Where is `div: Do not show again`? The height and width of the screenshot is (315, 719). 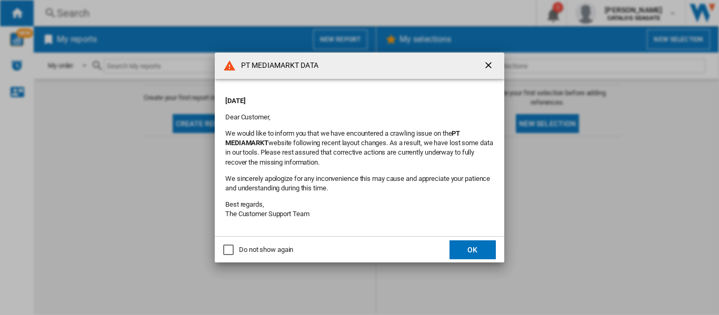
div: Do not show again is located at coordinates (266, 250).